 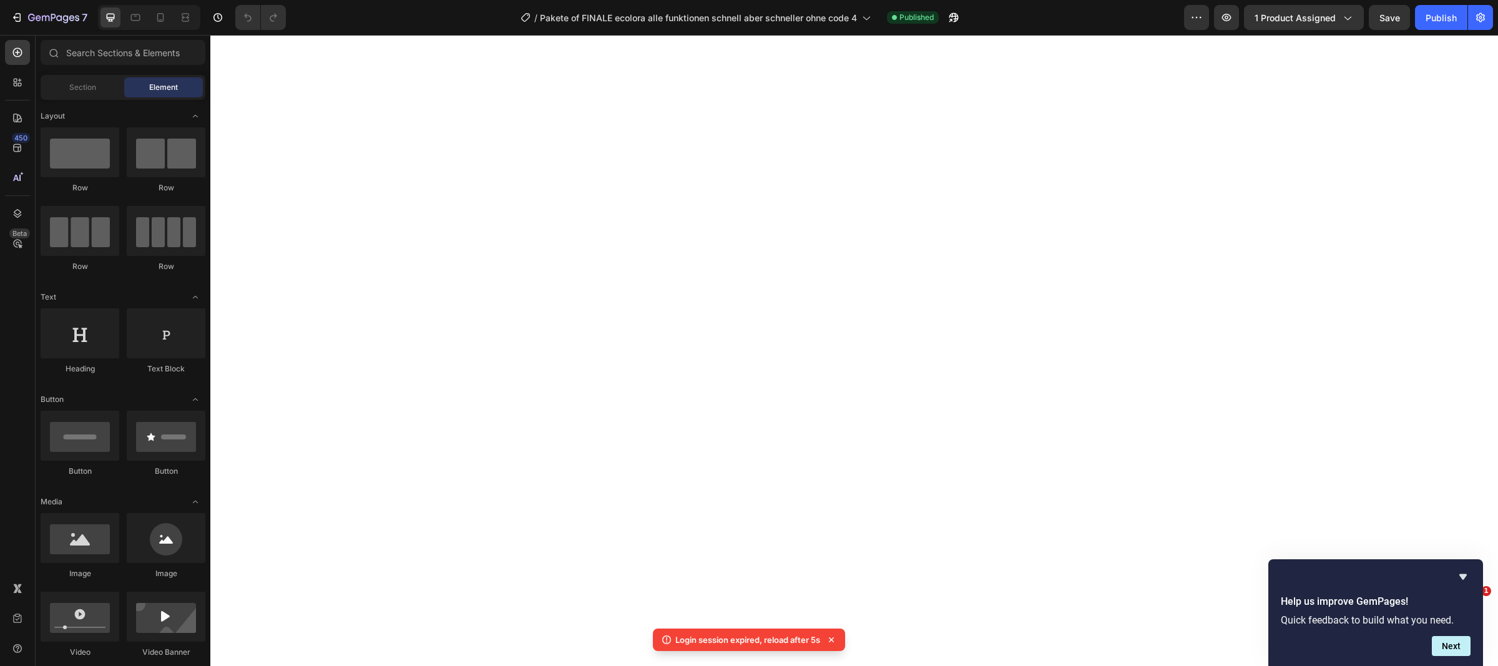 I want to click on input: Search Sections & Elements, so click(x=123, y=52).